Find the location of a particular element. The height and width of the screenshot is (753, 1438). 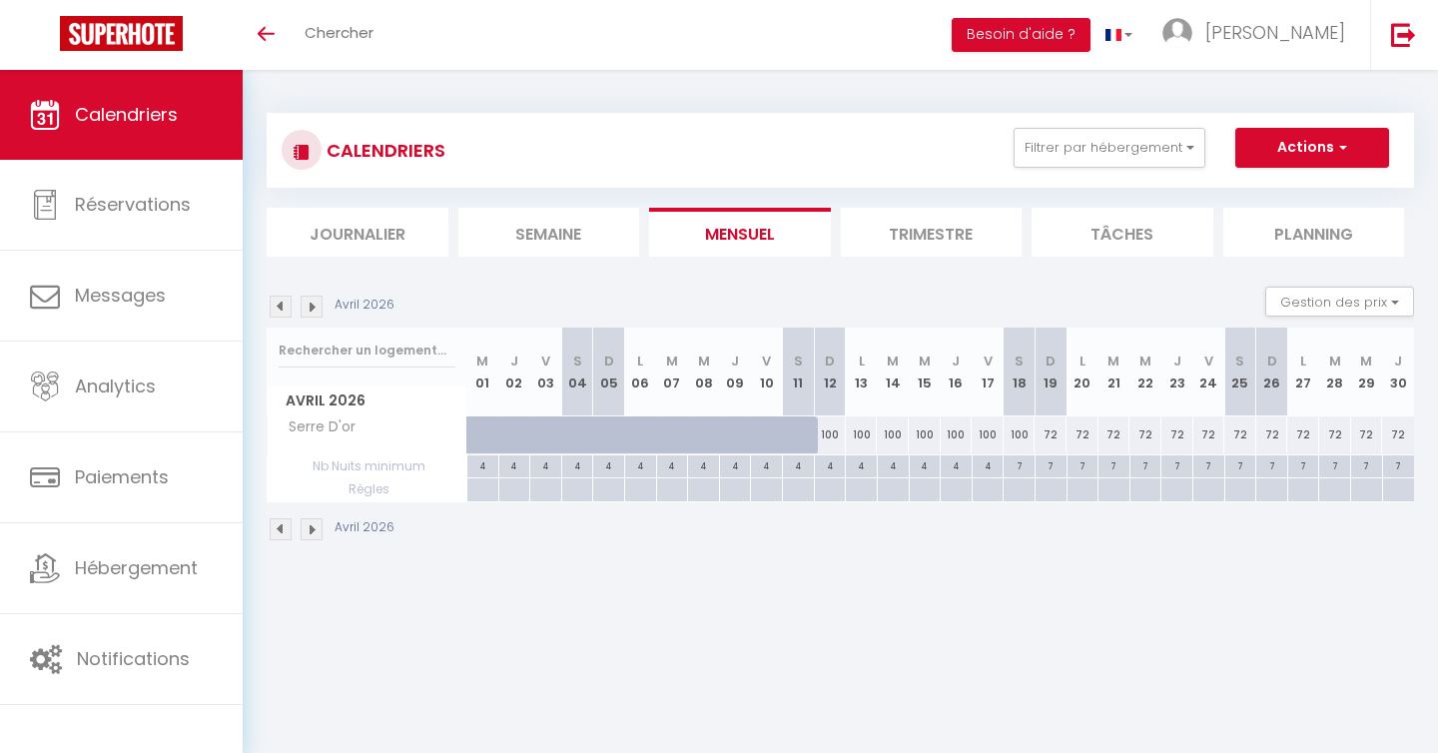

th: 21 is located at coordinates (1115, 372).